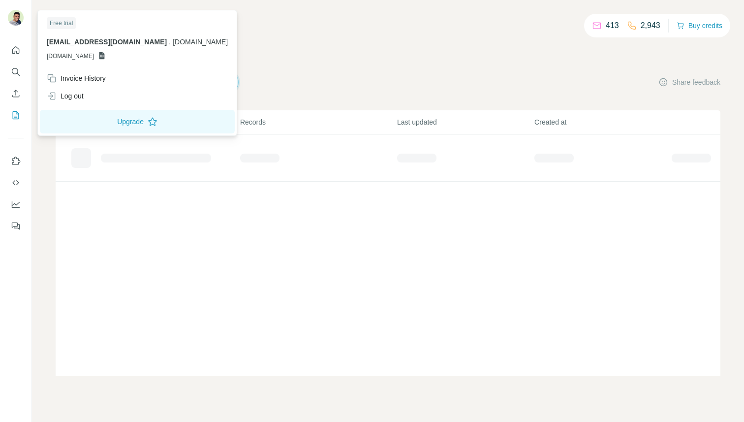  What do you see at coordinates (16, 204) in the screenshot?
I see `button: Dashboard` at bounding box center [16, 204].